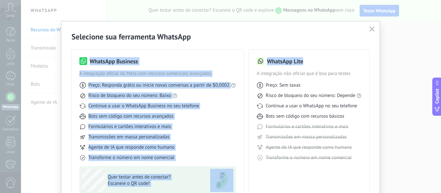 The height and width of the screenshot is (193, 441). Describe the element at coordinates (285, 61) in the screenshot. I see `h3: WhatsApp Lite` at that location.